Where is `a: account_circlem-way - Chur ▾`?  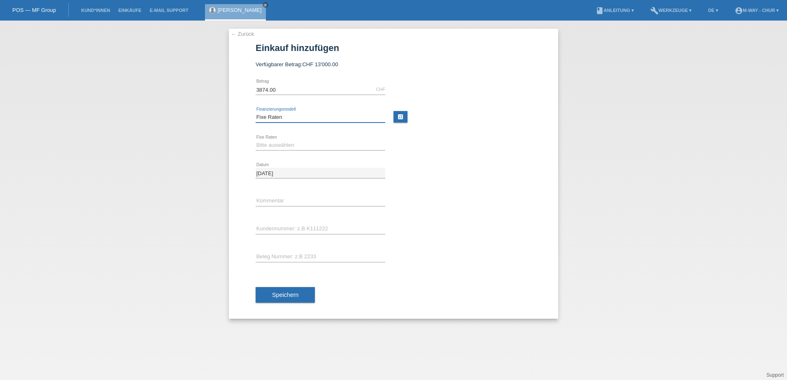 a: account_circlem-way - Chur ▾ is located at coordinates (756, 10).